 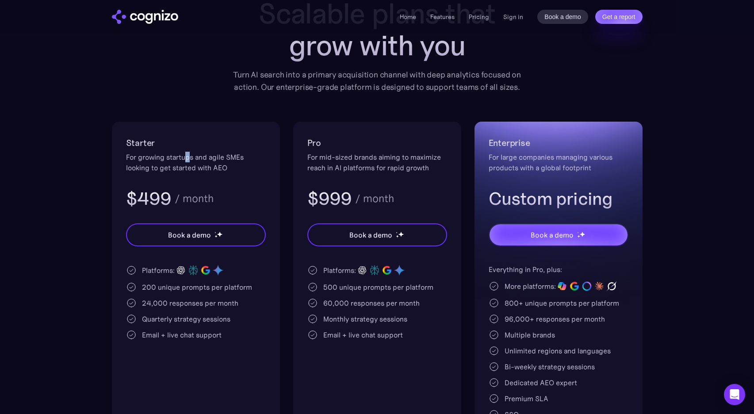 What do you see at coordinates (371, 303) in the screenshot?
I see `div: 60,000 responses per month` at bounding box center [371, 303].